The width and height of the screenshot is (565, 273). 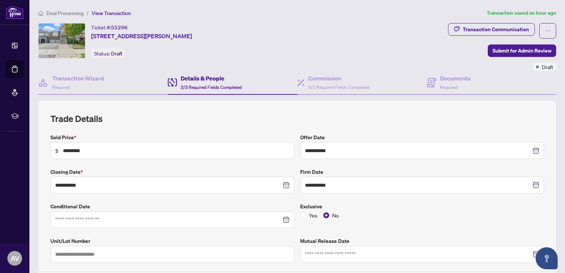 I want to click on div: Status:, so click(x=108, y=53).